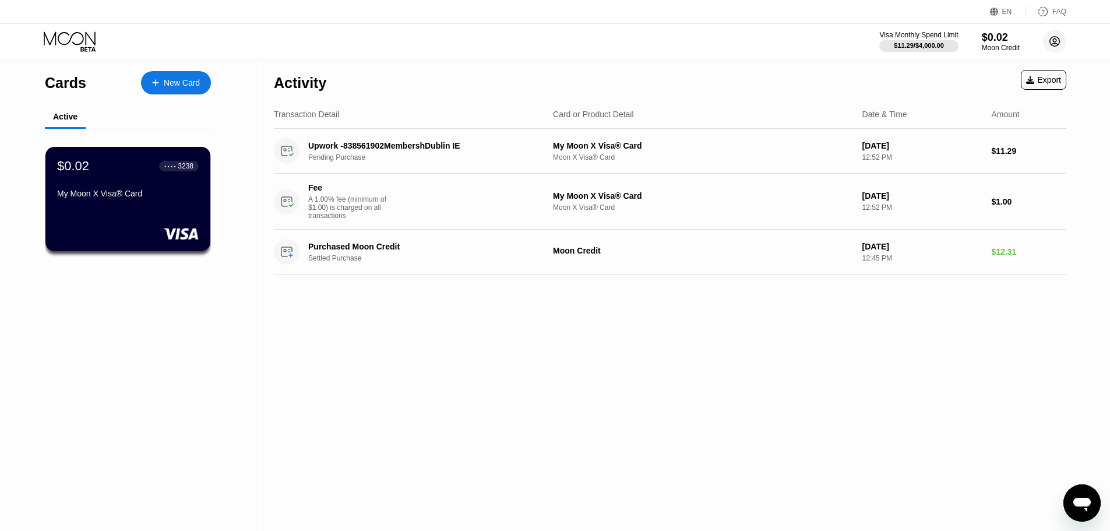 Image resolution: width=1110 pixels, height=531 pixels. Describe the element at coordinates (922, 258) in the screenshot. I see `div: 12:45 PM` at that location.